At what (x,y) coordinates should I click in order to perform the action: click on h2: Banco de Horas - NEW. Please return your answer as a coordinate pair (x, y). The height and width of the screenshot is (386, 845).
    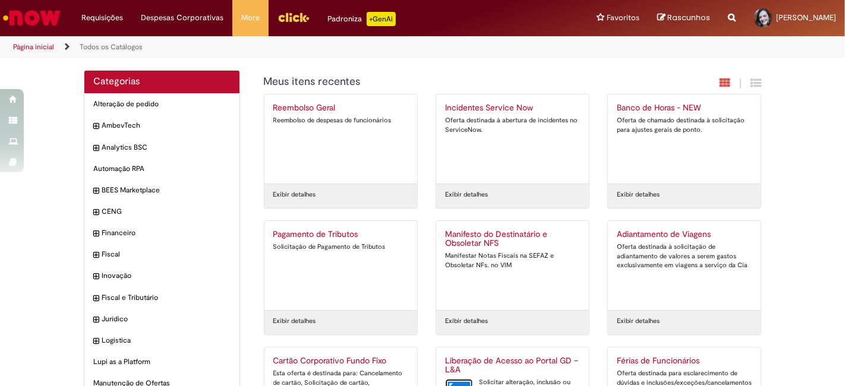
    Looking at the image, I should click on (684, 108).